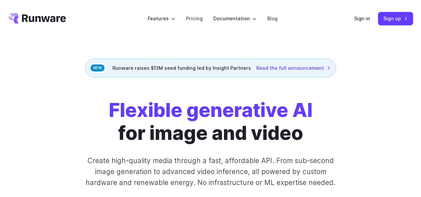 This screenshot has height=197, width=421. Describe the element at coordinates (362, 18) in the screenshot. I see `a: Sign in` at that location.